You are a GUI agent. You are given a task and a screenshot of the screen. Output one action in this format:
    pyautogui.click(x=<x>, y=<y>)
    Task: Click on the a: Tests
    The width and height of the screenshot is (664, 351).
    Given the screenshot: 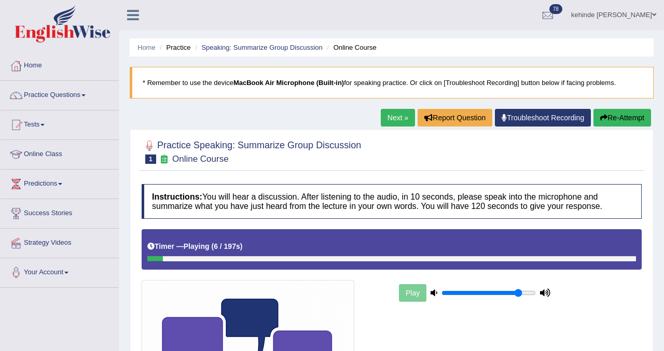 What is the action you would take?
    pyautogui.click(x=60, y=124)
    